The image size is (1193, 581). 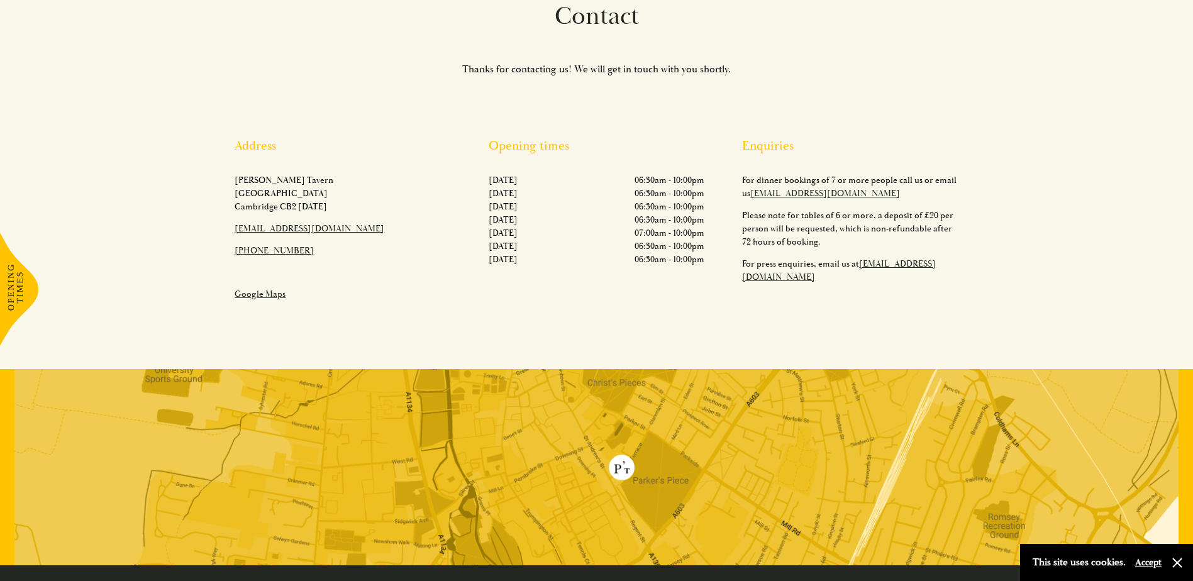 What do you see at coordinates (597, 16) in the screenshot?
I see `h1: Contact` at bounding box center [597, 16].